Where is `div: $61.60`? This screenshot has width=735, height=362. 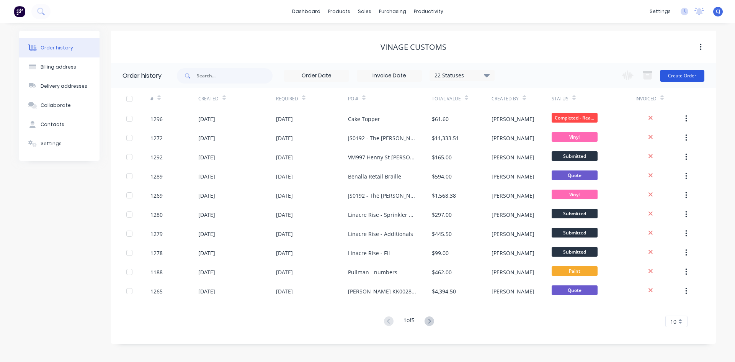
div: $61.60 is located at coordinates (440, 119).